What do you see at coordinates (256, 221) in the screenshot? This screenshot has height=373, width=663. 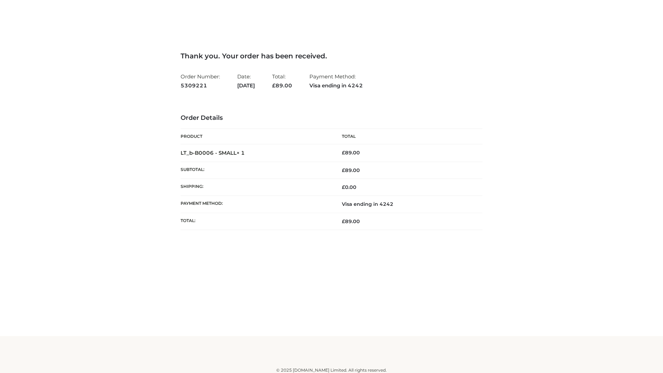 I see `th: Total:` at bounding box center [256, 221].